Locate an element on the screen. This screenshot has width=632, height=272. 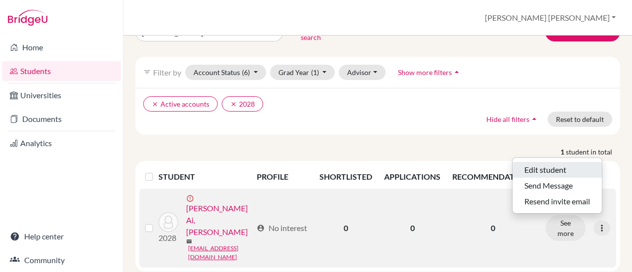
th: PROFILE is located at coordinates (282, 177).